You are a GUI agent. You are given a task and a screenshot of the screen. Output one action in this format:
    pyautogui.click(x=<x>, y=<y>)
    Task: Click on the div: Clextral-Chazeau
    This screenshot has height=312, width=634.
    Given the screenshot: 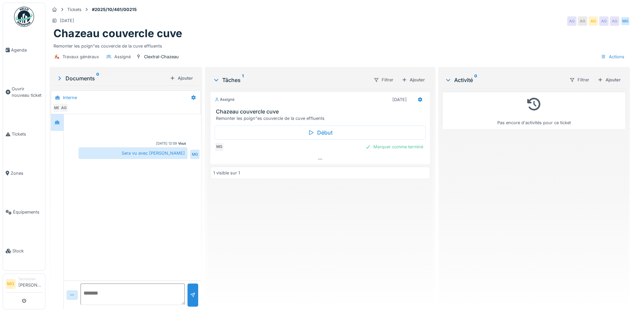 What is the action you would take?
    pyautogui.click(x=161, y=56)
    